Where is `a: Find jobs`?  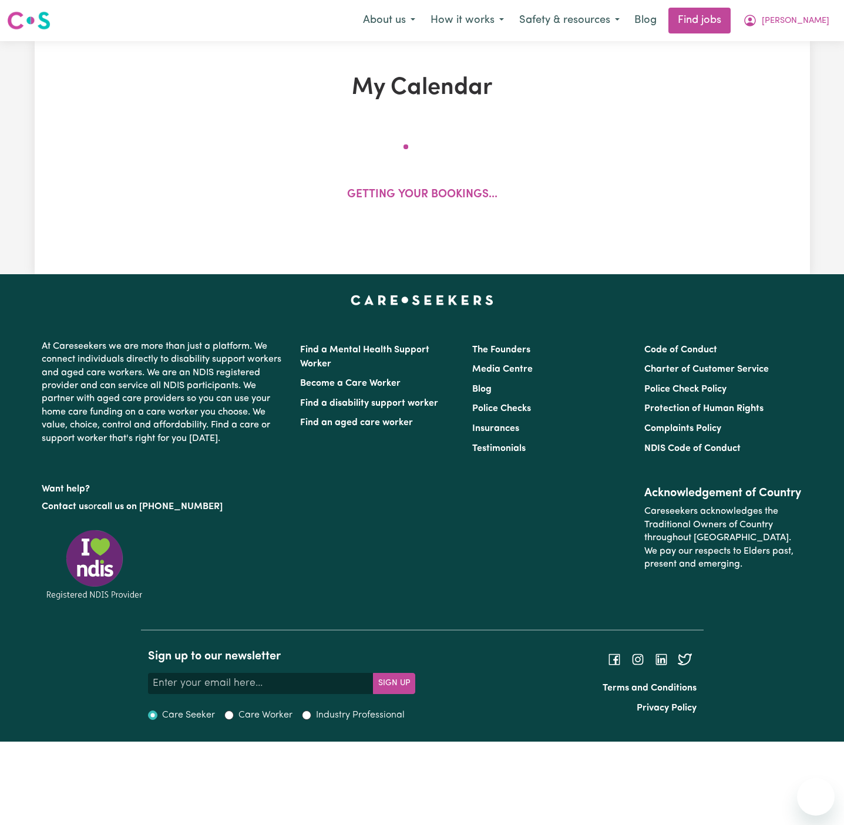
a: Find jobs is located at coordinates (699, 21).